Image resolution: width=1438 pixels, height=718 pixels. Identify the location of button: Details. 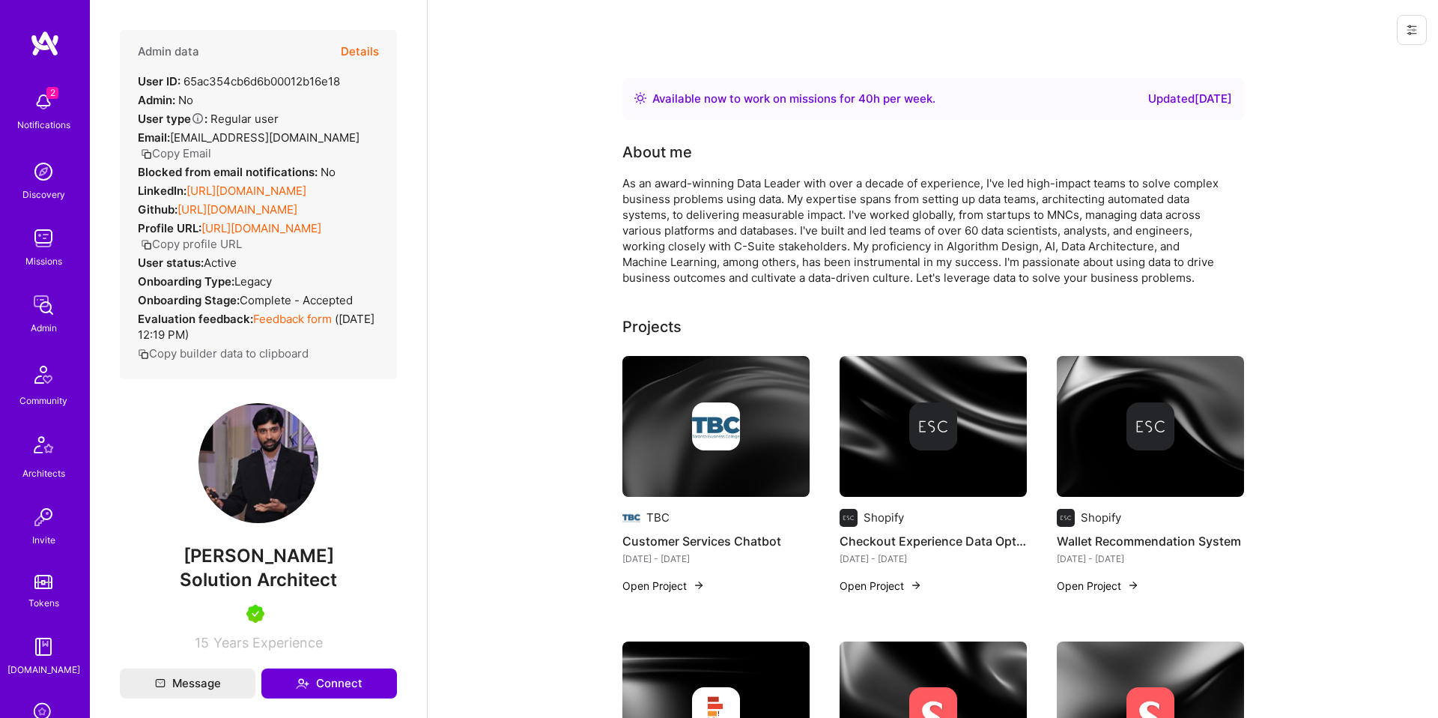
(360, 52).